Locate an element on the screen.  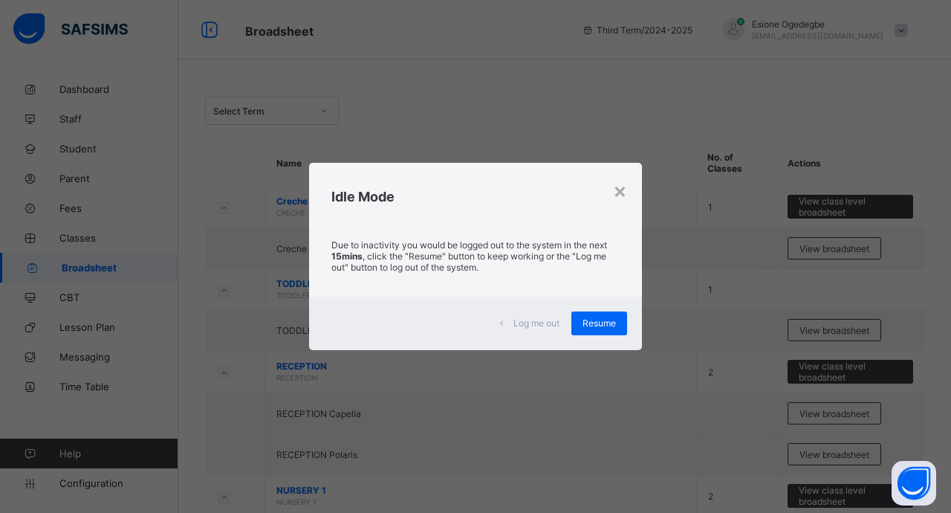
strong: 15mins is located at coordinates (347, 256).